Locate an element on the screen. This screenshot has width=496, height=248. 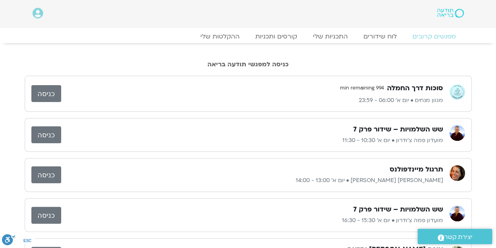
img: סיגל בירן אבוחצירה is located at coordinates (457, 173).